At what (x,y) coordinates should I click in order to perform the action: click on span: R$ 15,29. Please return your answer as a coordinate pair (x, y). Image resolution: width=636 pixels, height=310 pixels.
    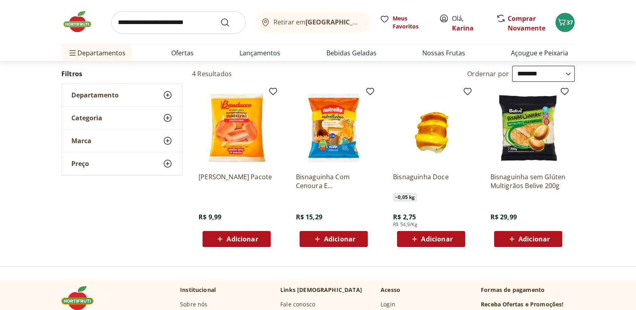
    Looking at the image, I should click on (309, 217).